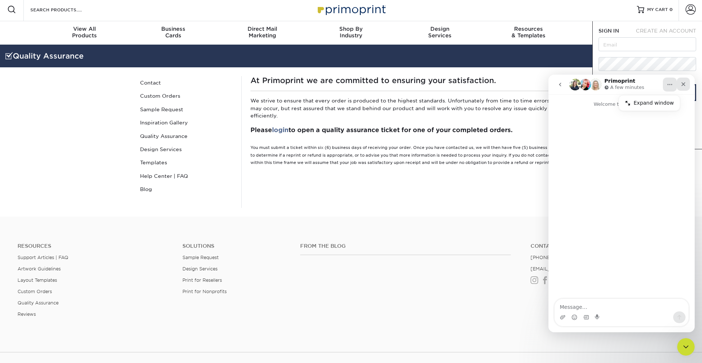  Describe the element at coordinates (186, 176) in the screenshot. I see `a: Help Center | FAQ` at that location.